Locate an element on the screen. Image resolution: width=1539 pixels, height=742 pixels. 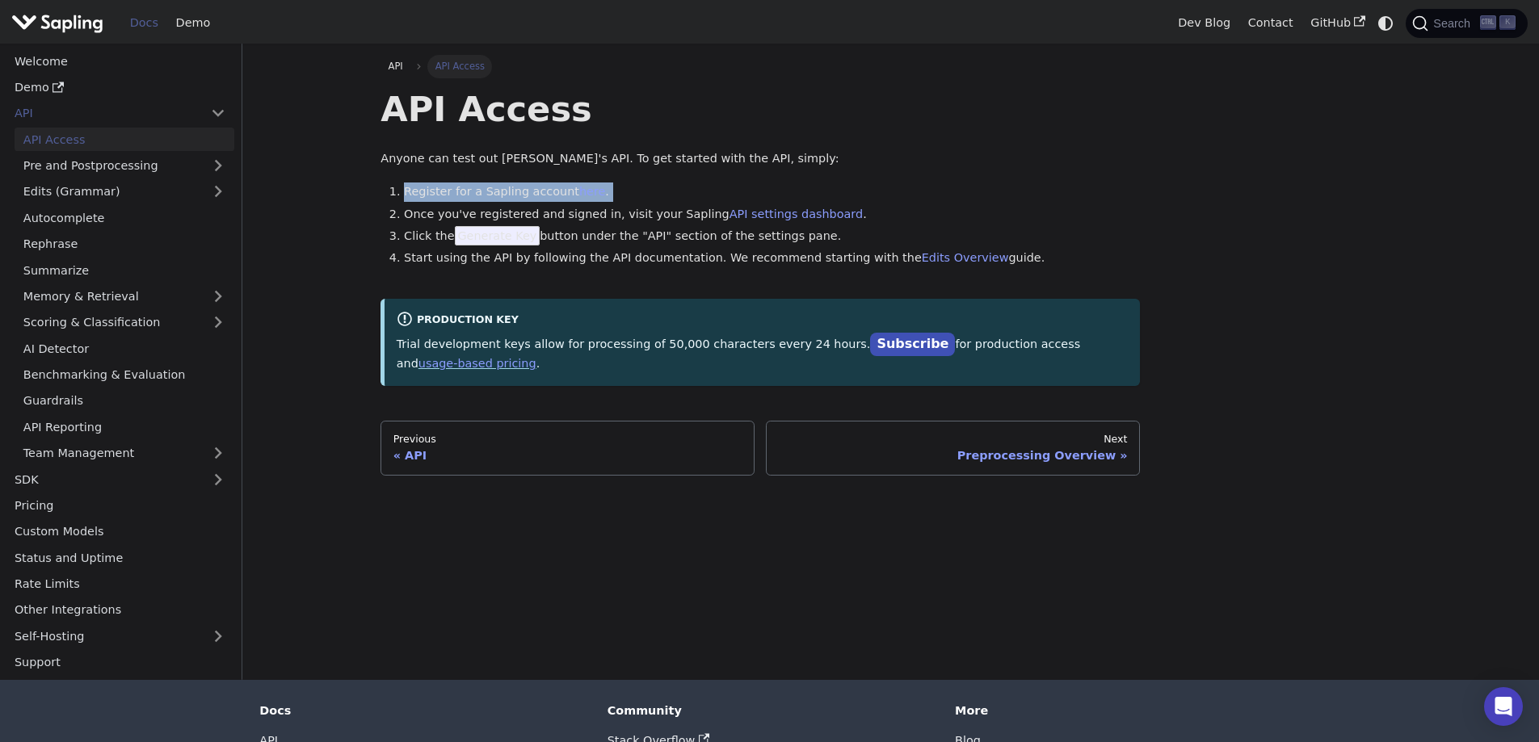
div: Production Key is located at coordinates (763, 321).